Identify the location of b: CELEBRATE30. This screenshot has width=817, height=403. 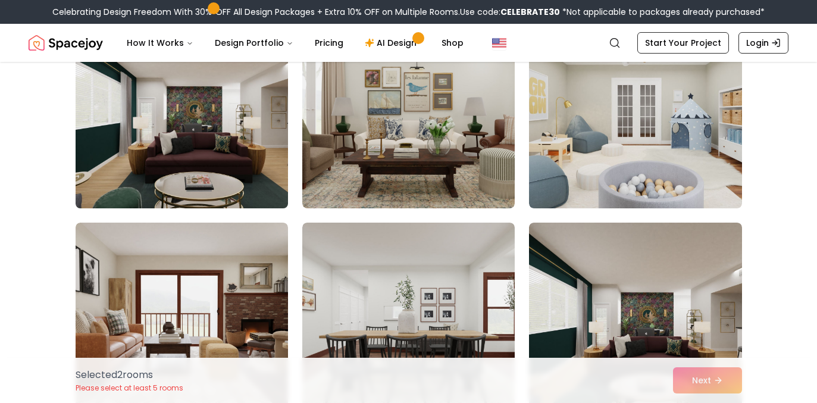
(530, 12).